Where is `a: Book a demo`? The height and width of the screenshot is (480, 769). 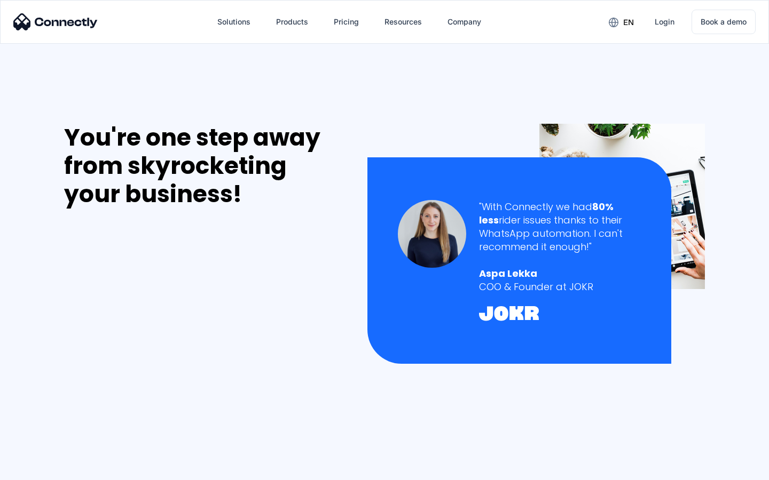 a: Book a demo is located at coordinates (723, 22).